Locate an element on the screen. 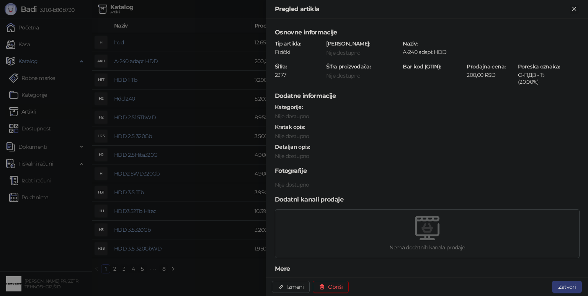  div: О-ПДВ - Ђ (20,00%) is located at coordinates (542, 78).